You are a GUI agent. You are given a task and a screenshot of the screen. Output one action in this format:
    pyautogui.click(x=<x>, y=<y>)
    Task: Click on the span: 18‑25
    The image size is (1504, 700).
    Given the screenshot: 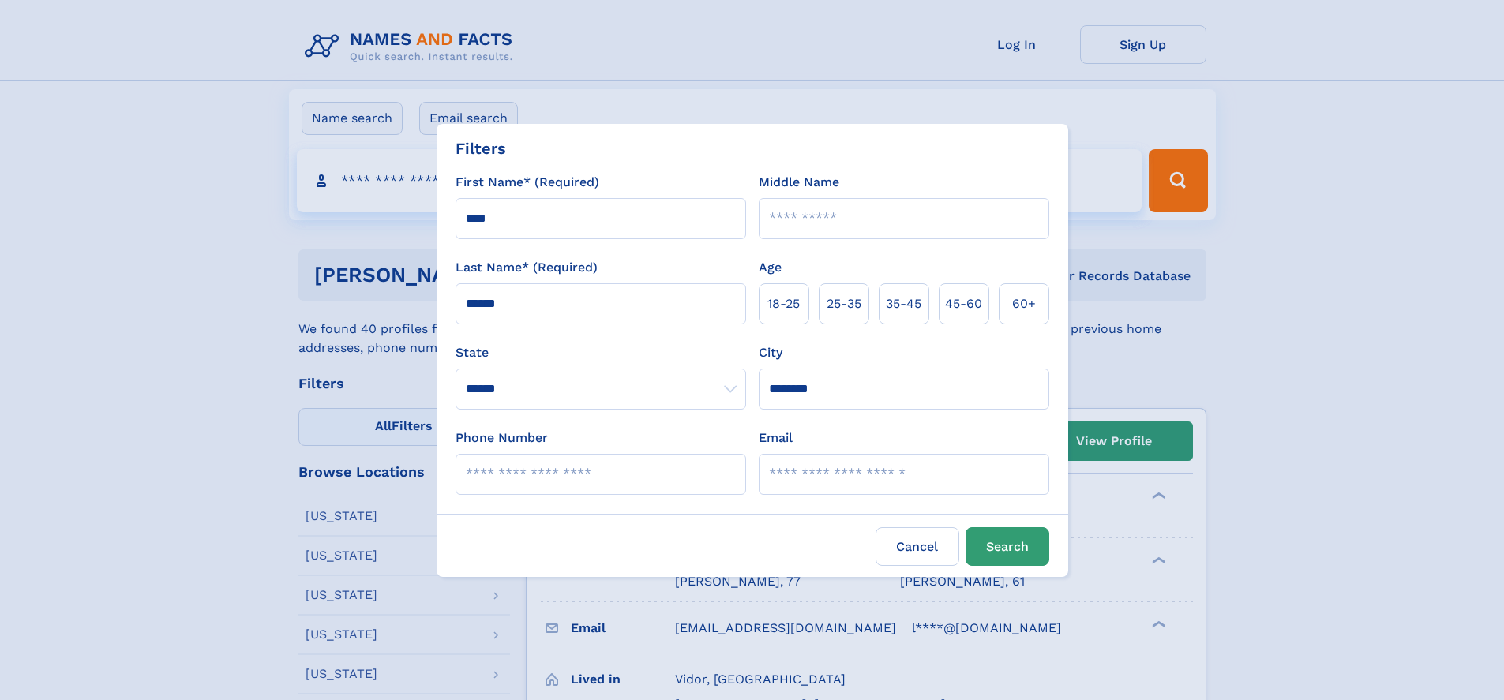 What is the action you would take?
    pyautogui.click(x=783, y=304)
    